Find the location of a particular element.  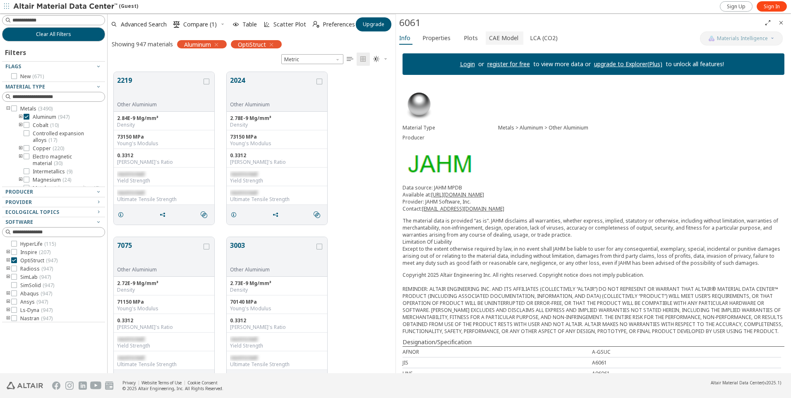

button: Upgrade is located at coordinates (374, 24).